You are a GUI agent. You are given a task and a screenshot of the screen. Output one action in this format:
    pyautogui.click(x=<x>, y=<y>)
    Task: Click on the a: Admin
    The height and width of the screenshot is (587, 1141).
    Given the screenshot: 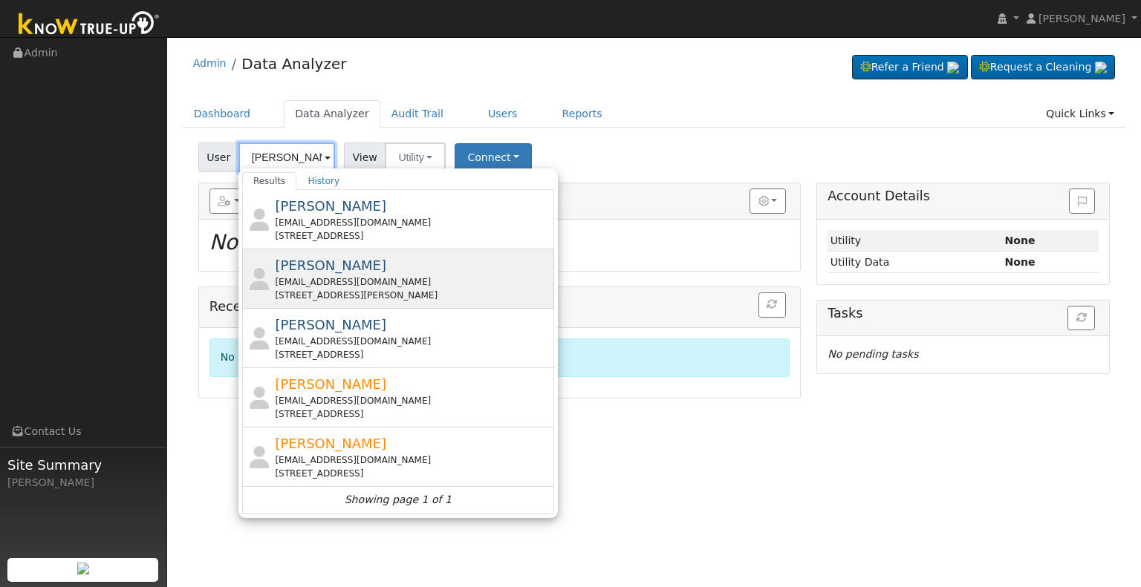 What is the action you would take?
    pyautogui.click(x=209, y=63)
    